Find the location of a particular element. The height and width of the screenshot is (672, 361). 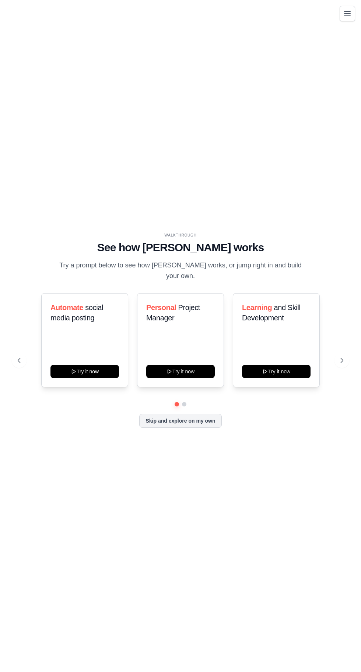

span: Automate is located at coordinates (67, 308).